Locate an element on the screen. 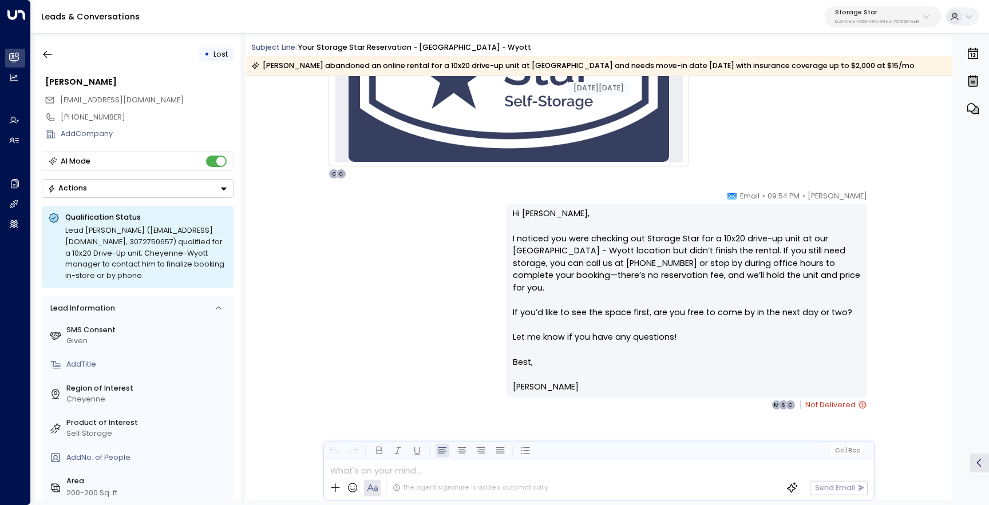 This screenshot has height=505, width=989. label: Product of Interest is located at coordinates (148, 423).